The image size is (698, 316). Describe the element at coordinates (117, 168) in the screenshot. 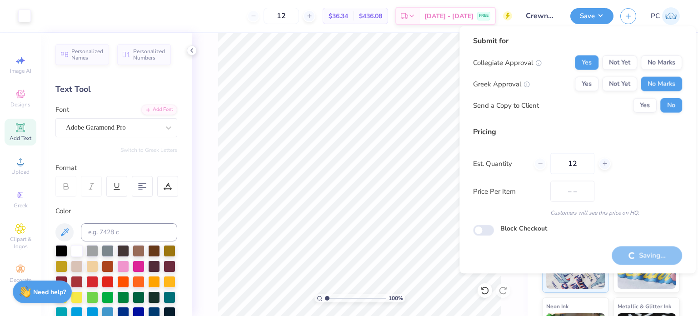

I see `div: Format` at that location.